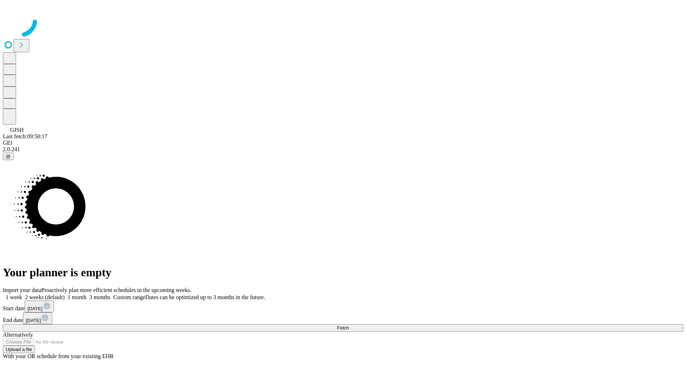 The image size is (686, 386). What do you see at coordinates (343, 328) in the screenshot?
I see `button: Fetch` at bounding box center [343, 328].